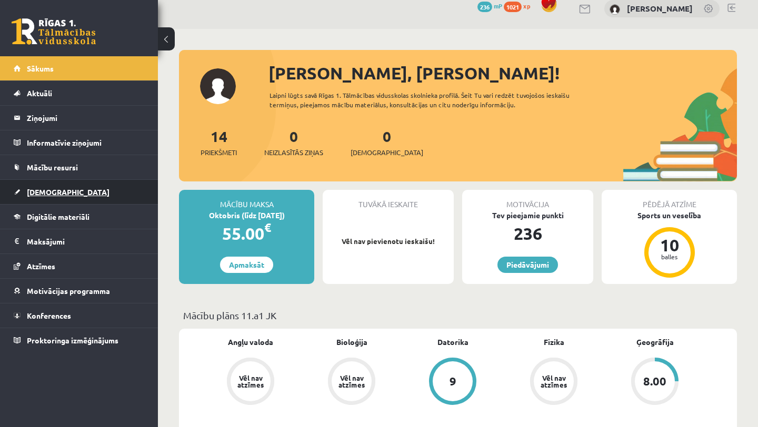  I want to click on div: 236, so click(527, 234).